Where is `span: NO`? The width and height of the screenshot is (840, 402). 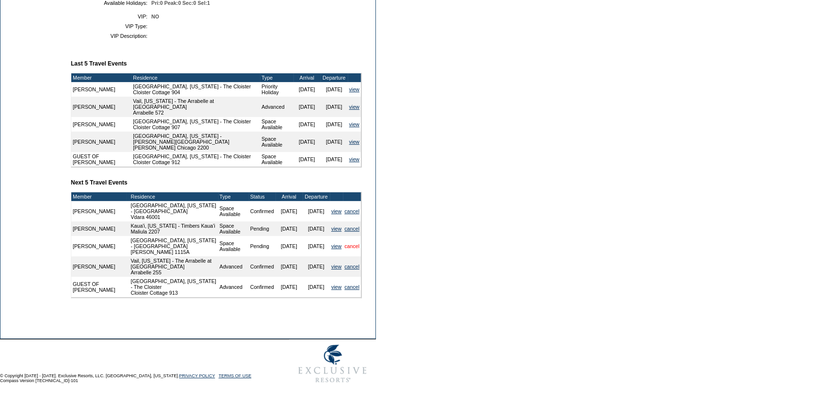 span: NO is located at coordinates (155, 16).